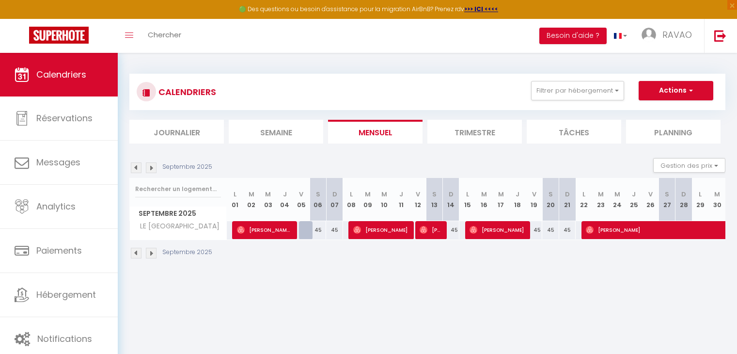 The width and height of the screenshot is (737, 354). I want to click on span: Hébergement, so click(66, 294).